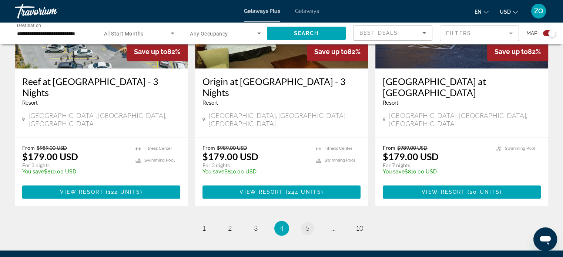  What do you see at coordinates (29, 25) in the screenshot?
I see `span: Destination` at bounding box center [29, 25].